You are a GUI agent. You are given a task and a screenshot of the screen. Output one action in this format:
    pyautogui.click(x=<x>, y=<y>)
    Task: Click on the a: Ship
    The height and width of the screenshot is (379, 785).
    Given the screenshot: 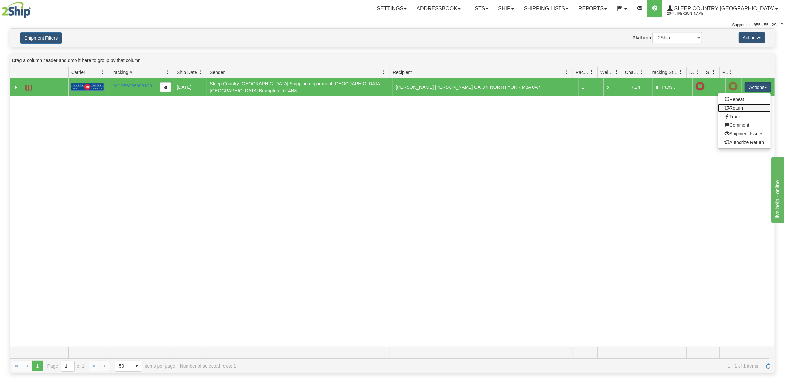 What is the action you would take?
    pyautogui.click(x=506, y=9)
    